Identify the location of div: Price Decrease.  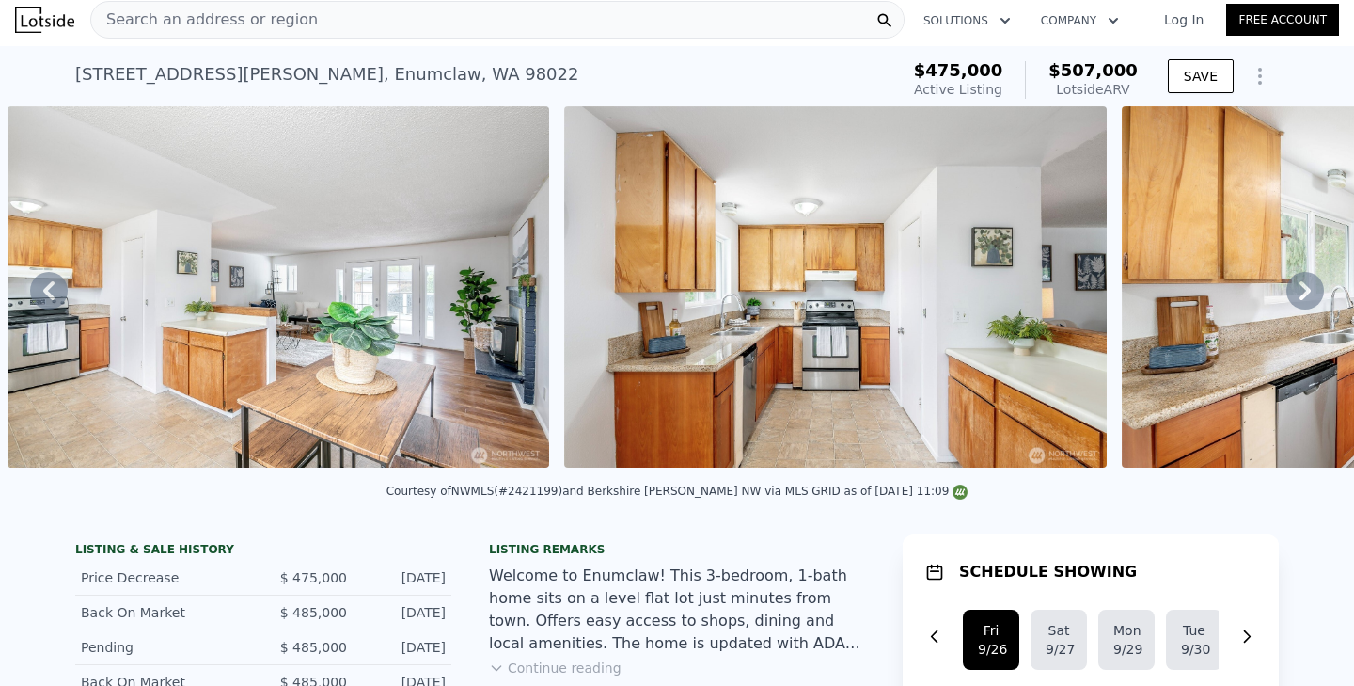
(165, 577).